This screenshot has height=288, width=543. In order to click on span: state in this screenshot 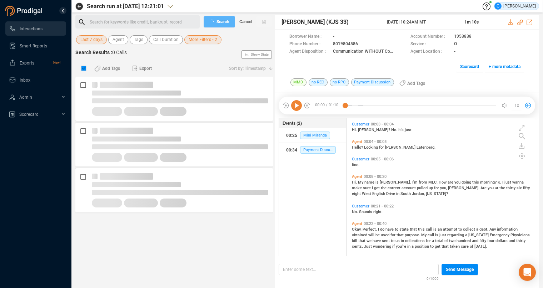, I will do `click(404, 229)`.